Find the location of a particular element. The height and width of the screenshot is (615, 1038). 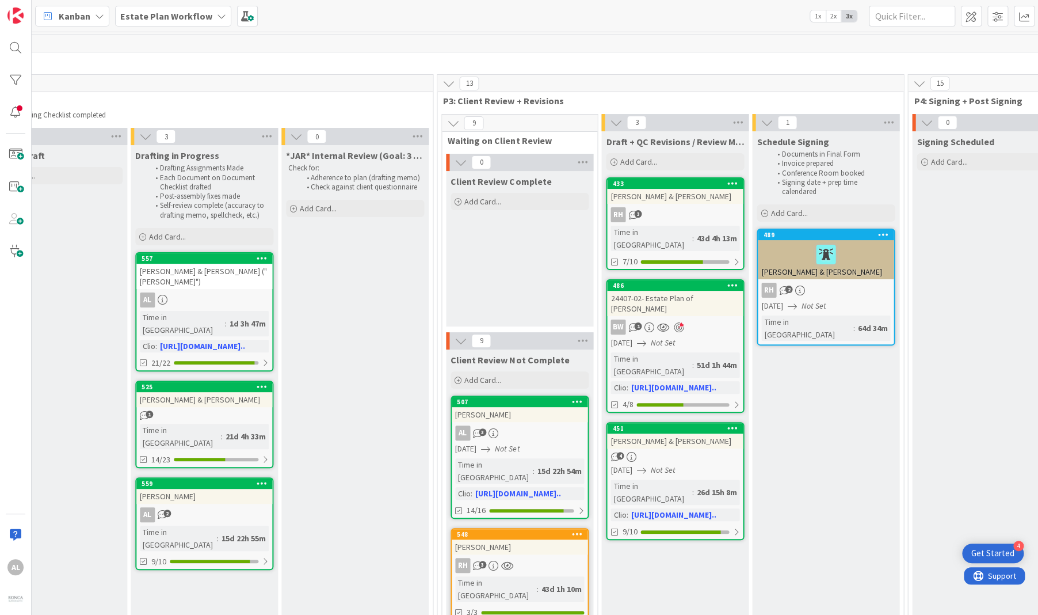

div: 525 is located at coordinates (204, 387).